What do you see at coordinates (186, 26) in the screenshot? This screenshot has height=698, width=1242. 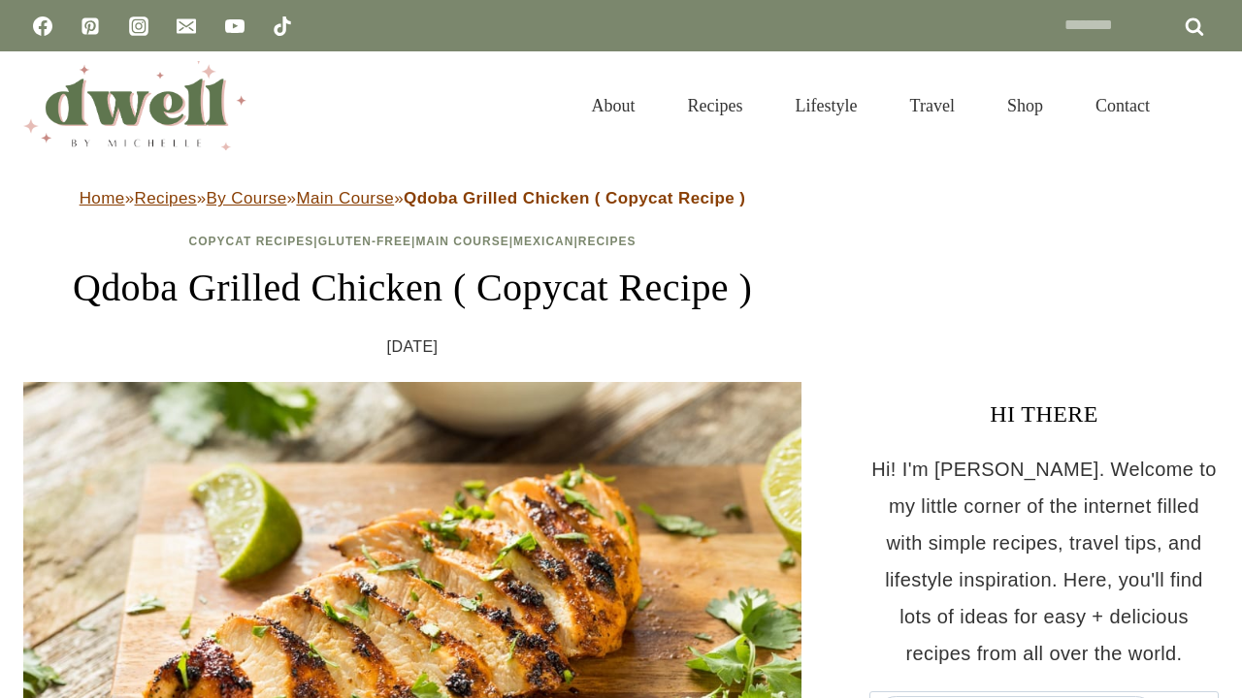 I see `a: Email` at bounding box center [186, 26].